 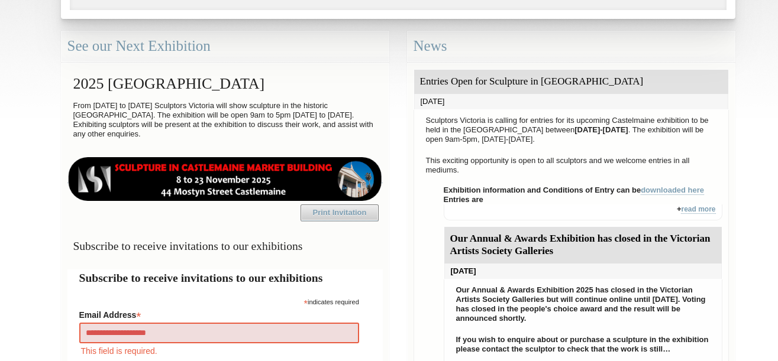 What do you see at coordinates (571, 46) in the screenshot?
I see `div: News` at bounding box center [571, 46].